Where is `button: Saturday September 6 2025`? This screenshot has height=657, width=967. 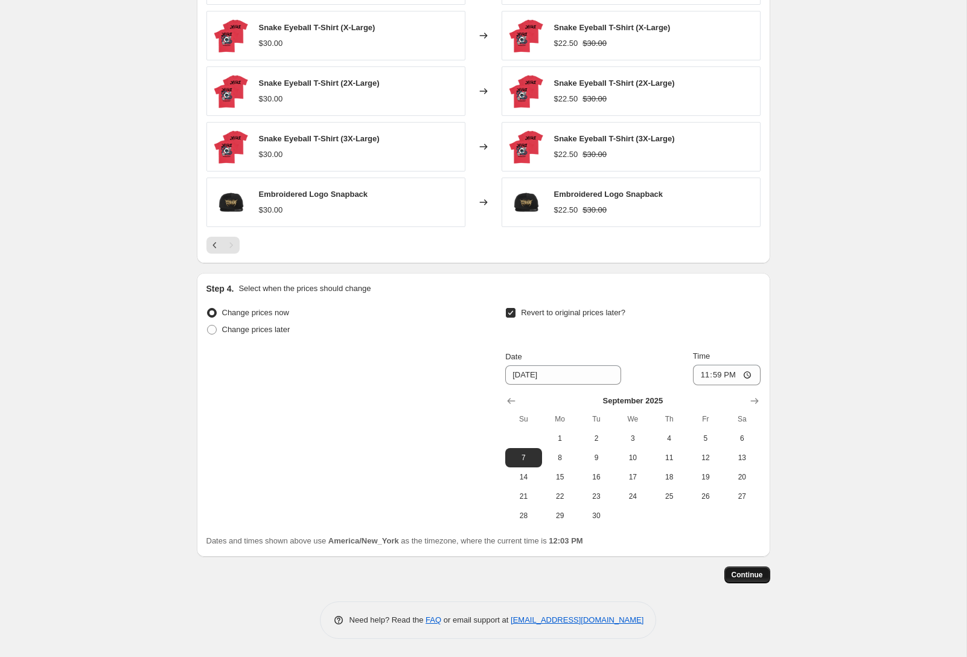
button: Saturday September 6 2025 is located at coordinates (742, 438).